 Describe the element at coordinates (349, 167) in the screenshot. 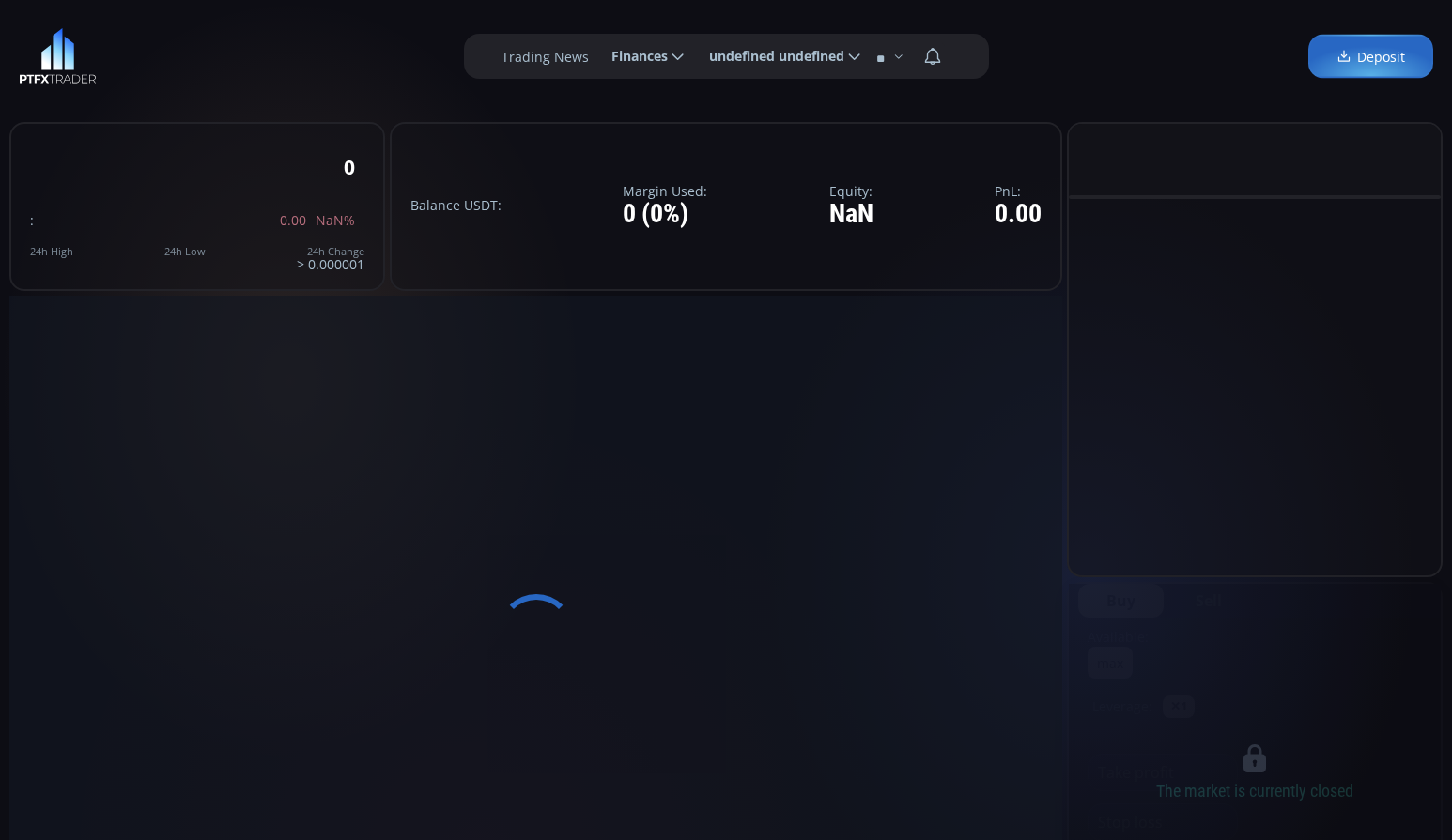

I see `div: 0` at that location.